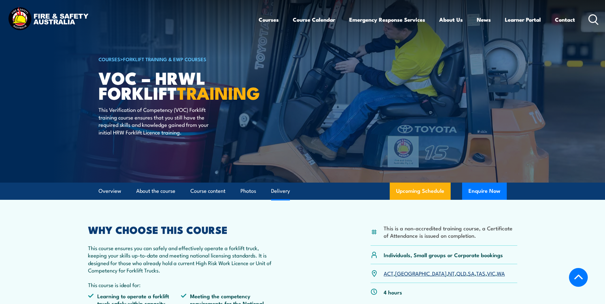  I want to click on a: SA, so click(471, 273).